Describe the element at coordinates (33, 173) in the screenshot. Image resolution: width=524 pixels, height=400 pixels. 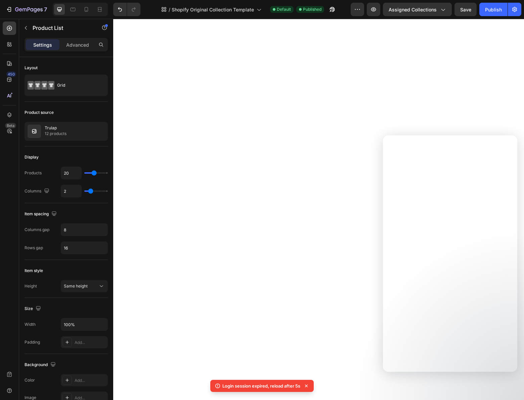
I see `div: Products` at that location.